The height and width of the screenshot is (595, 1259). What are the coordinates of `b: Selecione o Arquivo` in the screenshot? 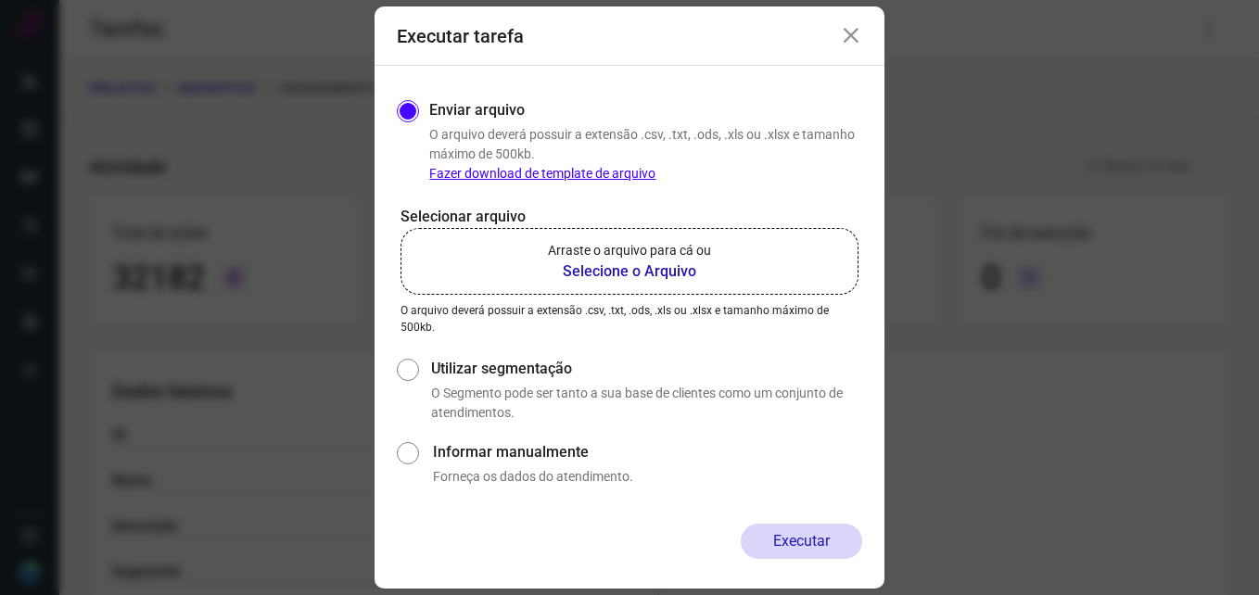 It's located at (629, 272).